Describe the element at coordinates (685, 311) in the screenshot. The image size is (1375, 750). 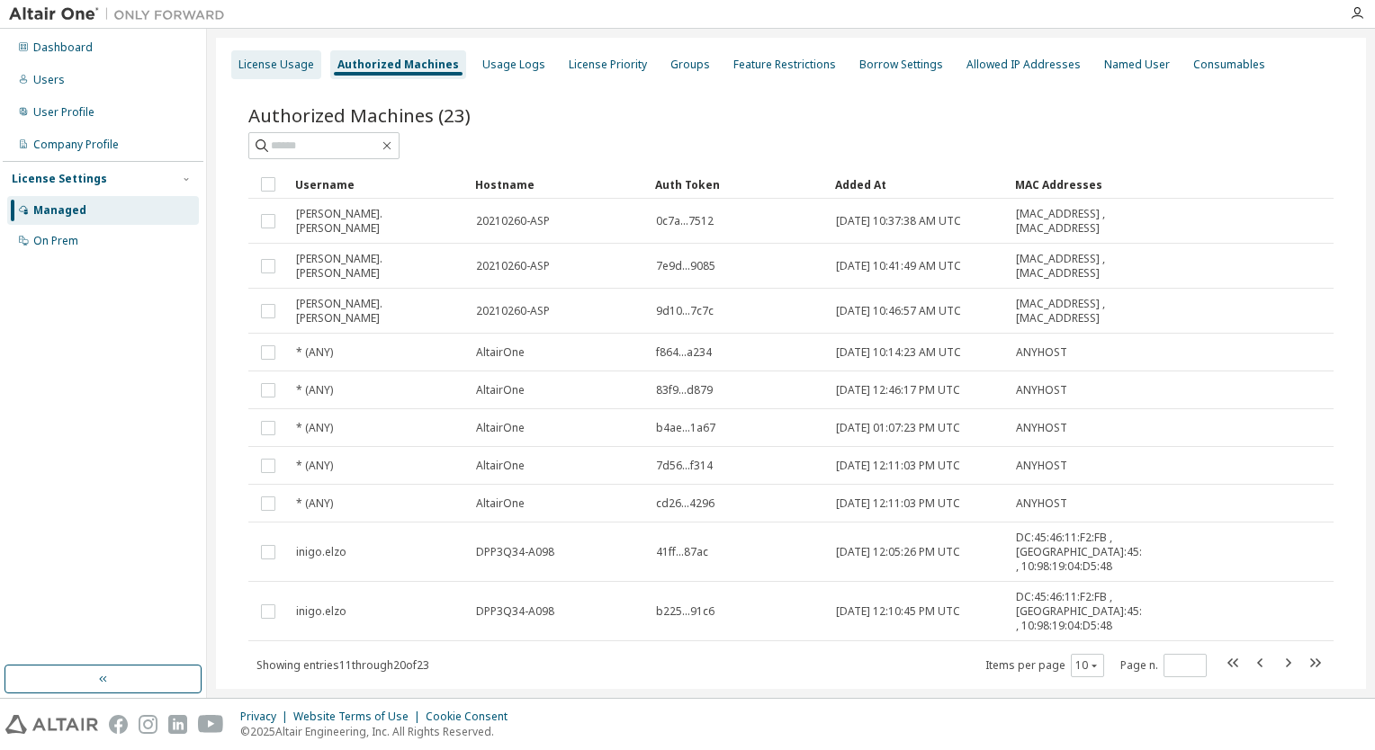
I see `span: 9d10...7c7c` at that location.